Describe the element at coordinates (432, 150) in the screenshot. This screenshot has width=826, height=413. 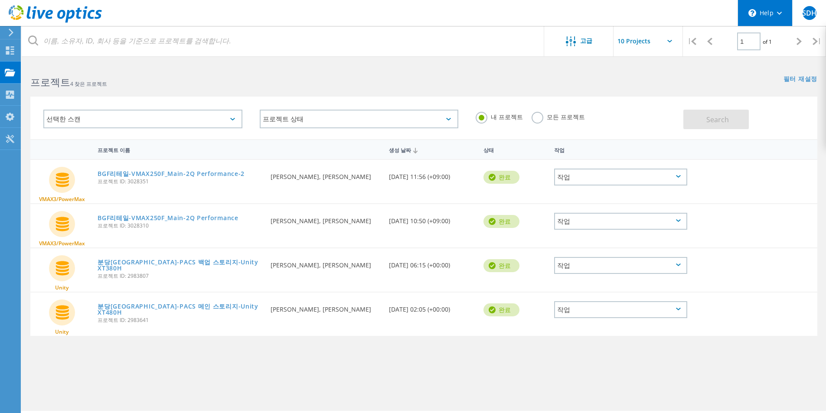
I see `div: 생성 날짜` at that location.